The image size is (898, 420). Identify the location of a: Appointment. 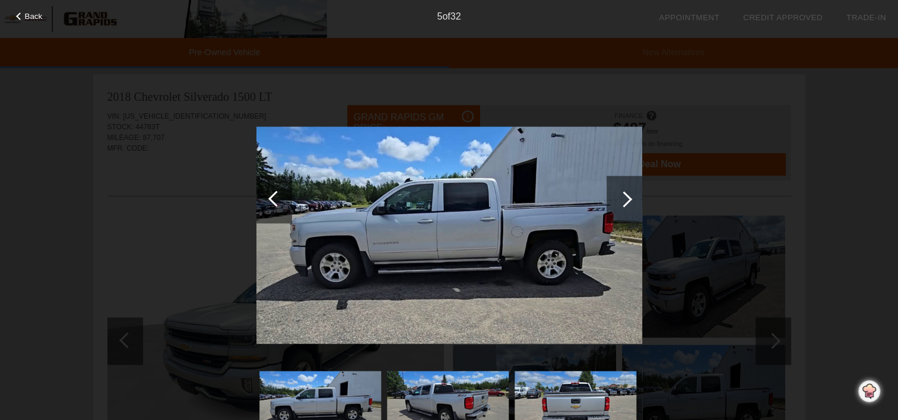
(689, 17).